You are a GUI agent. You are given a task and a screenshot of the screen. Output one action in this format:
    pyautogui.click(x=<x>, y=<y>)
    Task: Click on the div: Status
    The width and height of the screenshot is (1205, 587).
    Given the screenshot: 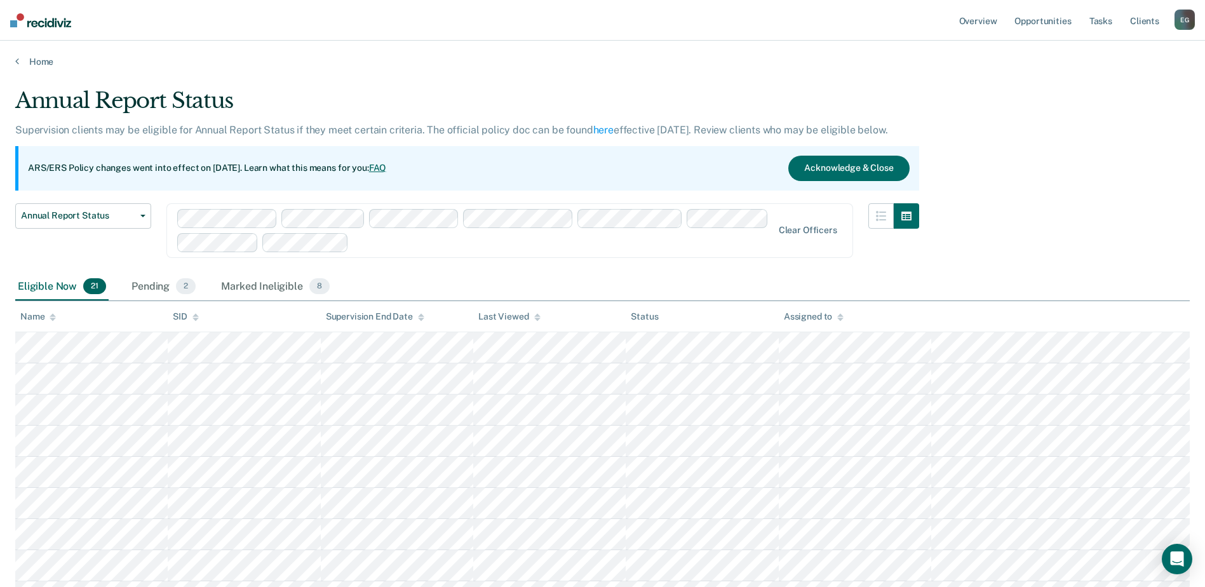 What is the action you would take?
    pyautogui.click(x=644, y=316)
    